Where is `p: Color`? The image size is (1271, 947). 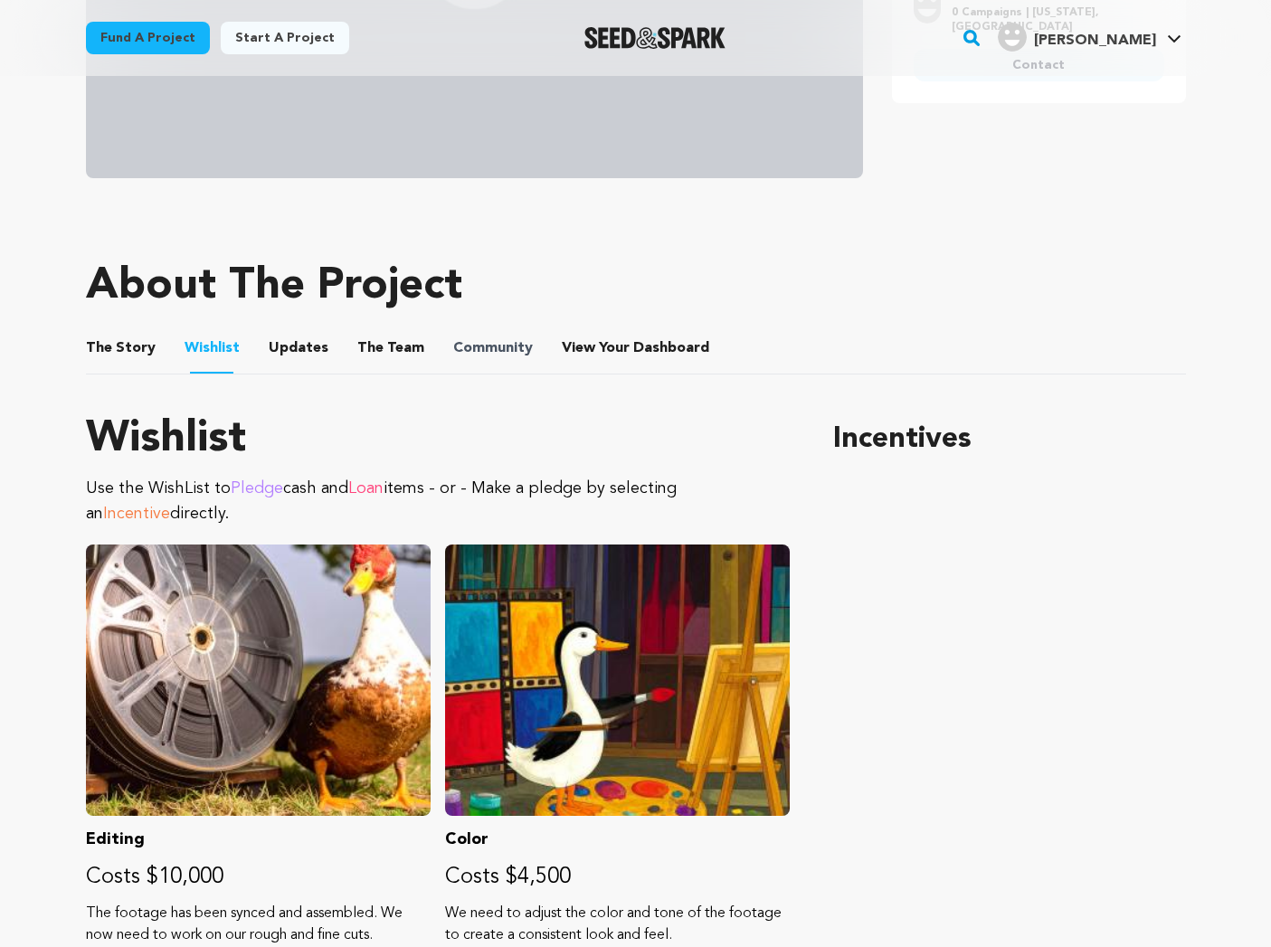 p: Color is located at coordinates (617, 840).